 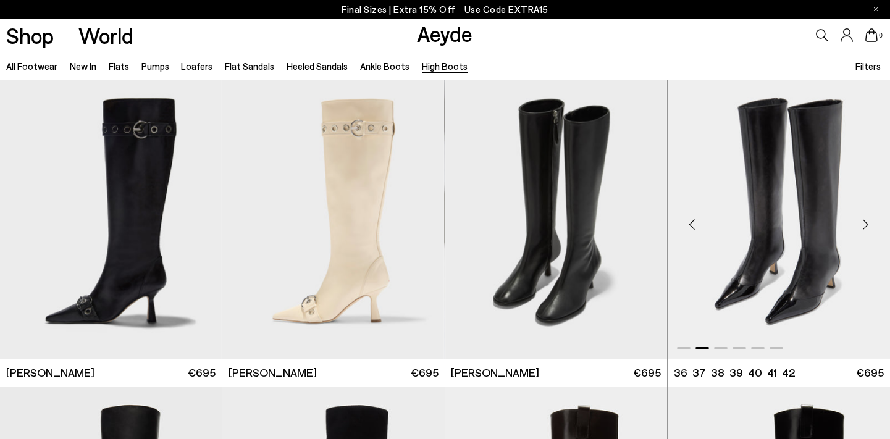 I want to click on a: World, so click(x=106, y=35).